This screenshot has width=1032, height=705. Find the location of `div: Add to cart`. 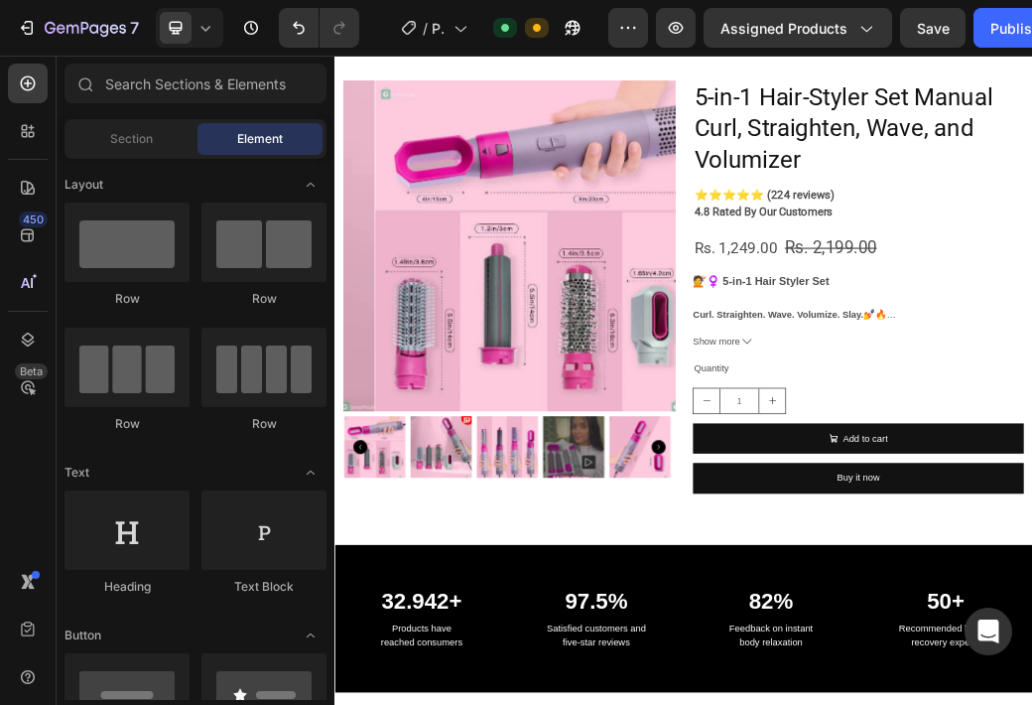

div: Add to cart is located at coordinates (905, 653).